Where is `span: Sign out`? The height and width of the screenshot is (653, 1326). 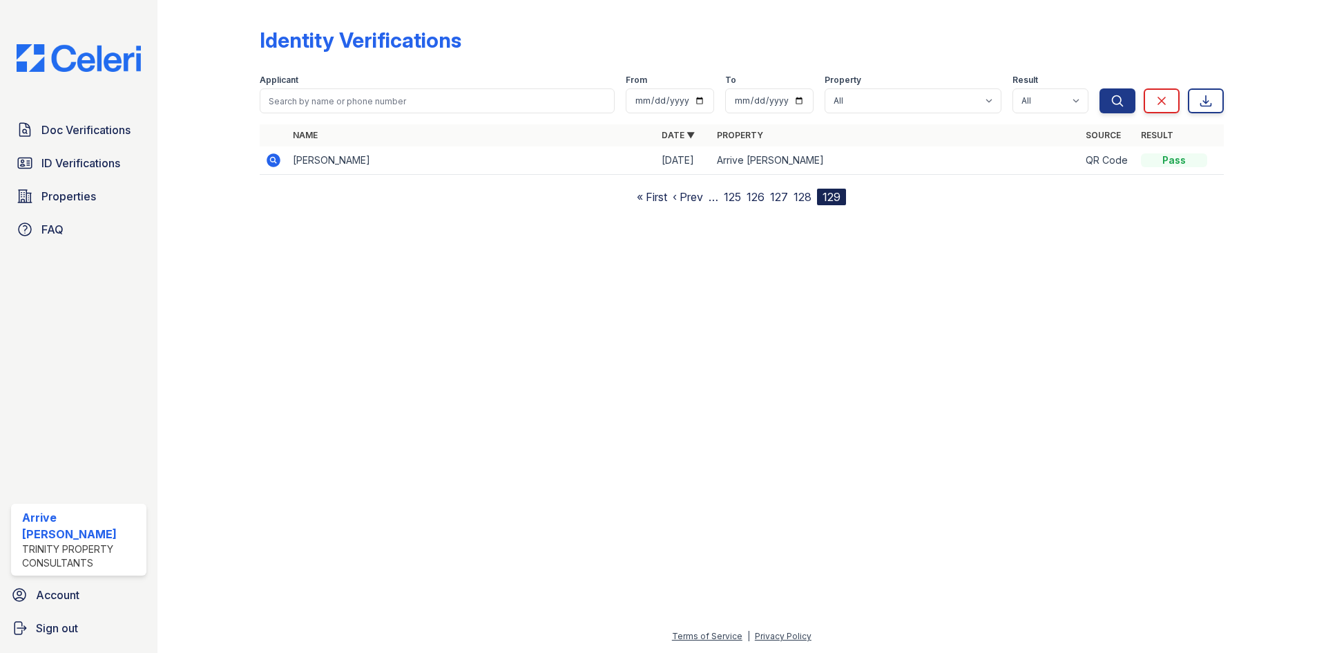 span: Sign out is located at coordinates (57, 628).